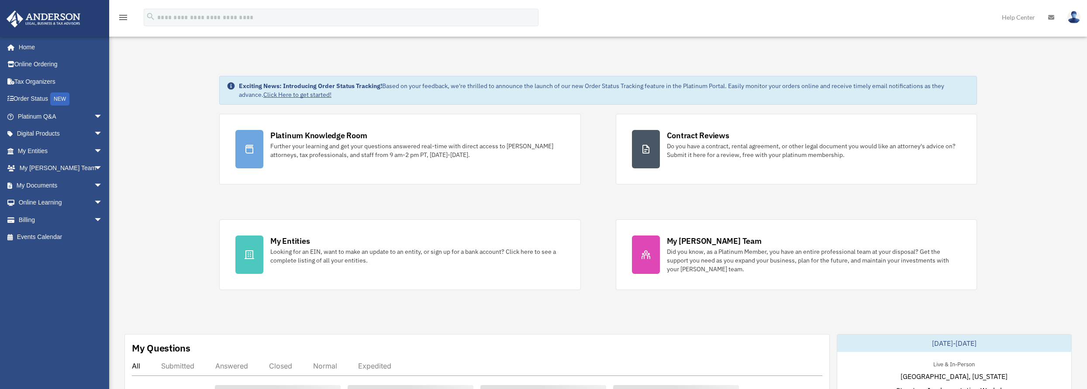  I want to click on div: Normal, so click(325, 366).